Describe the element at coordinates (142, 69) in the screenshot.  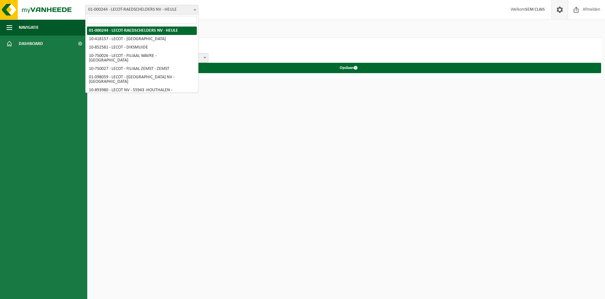
I see `li: 10-750027 - LECOT - FILIAAL ZEMST - ZEMST` at that location.